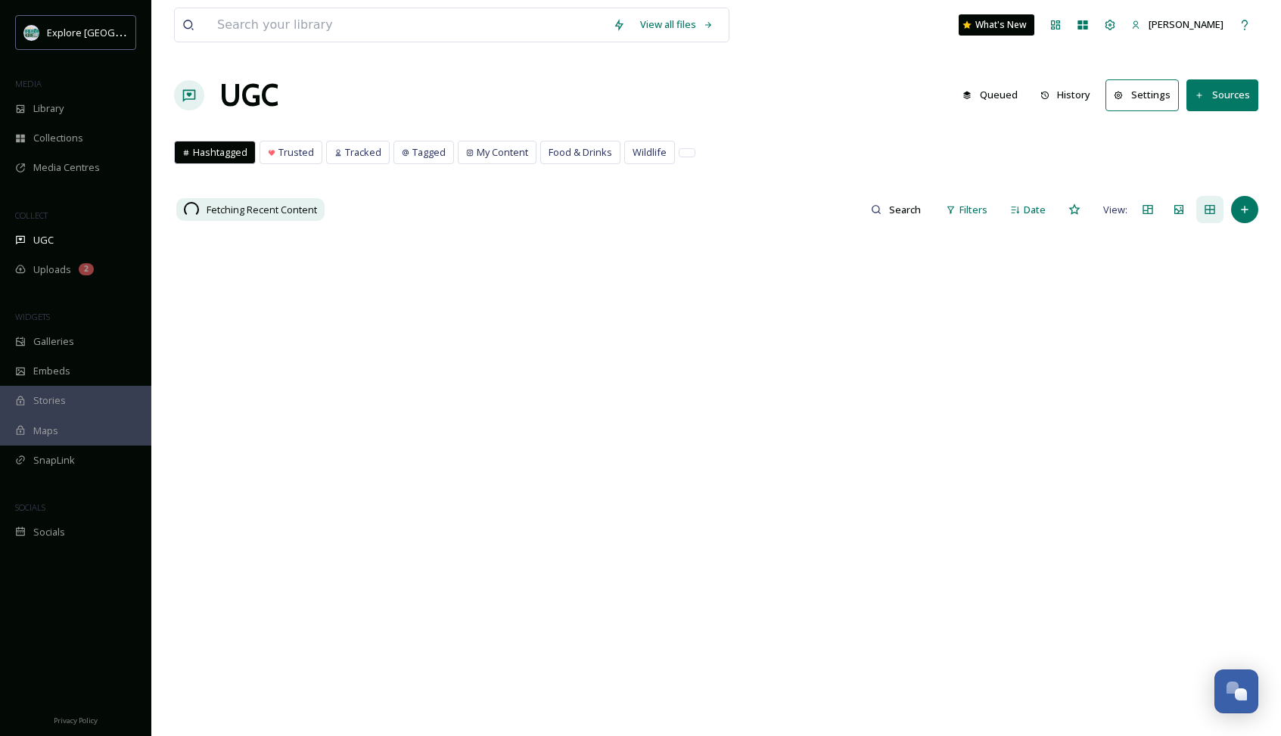 This screenshot has width=1281, height=736. Describe the element at coordinates (676, 24) in the screenshot. I see `div: View all files` at that location.